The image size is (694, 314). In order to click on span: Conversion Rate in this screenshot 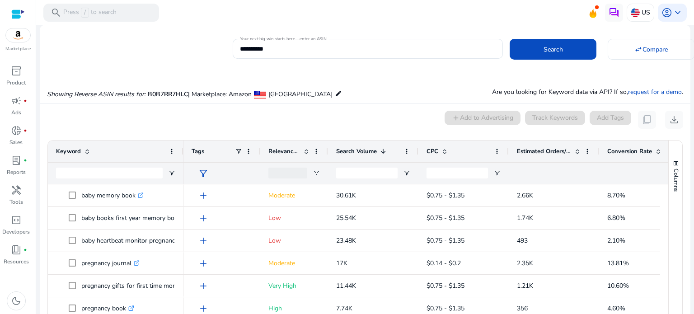, I will do `click(629, 151)`.